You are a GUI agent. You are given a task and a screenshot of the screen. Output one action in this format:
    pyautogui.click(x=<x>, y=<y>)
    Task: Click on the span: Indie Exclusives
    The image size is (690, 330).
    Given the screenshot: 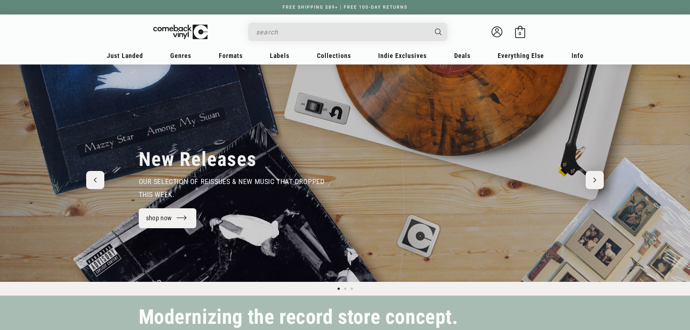 What is the action you would take?
    pyautogui.click(x=402, y=55)
    